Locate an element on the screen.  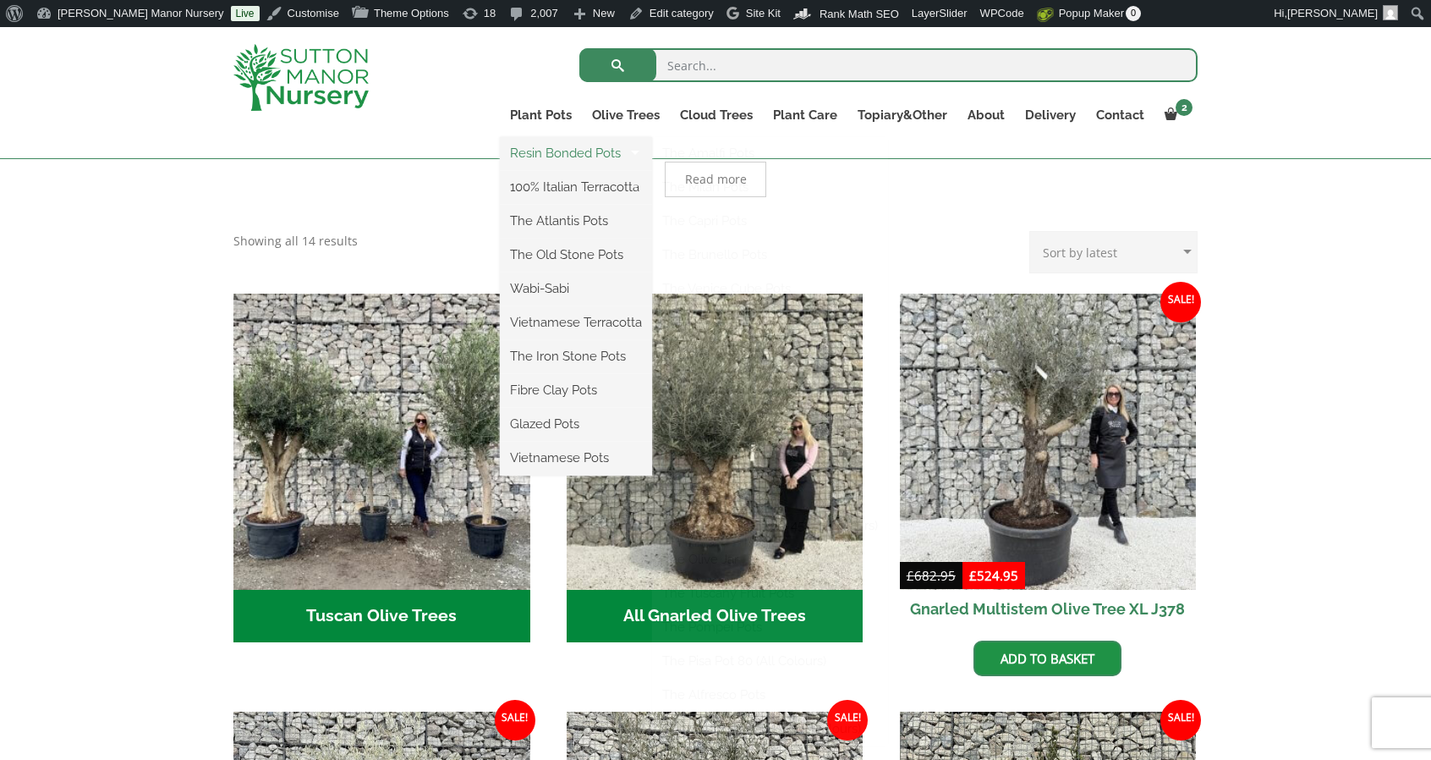
a: The Old Stone Pots is located at coordinates (576, 255).